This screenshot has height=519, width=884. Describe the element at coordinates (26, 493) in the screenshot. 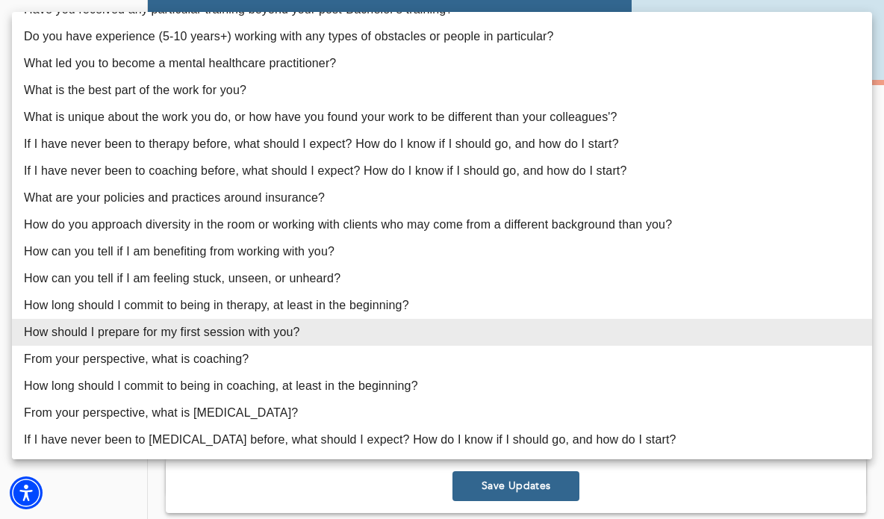

I see `div: Accessibility Menu` at that location.